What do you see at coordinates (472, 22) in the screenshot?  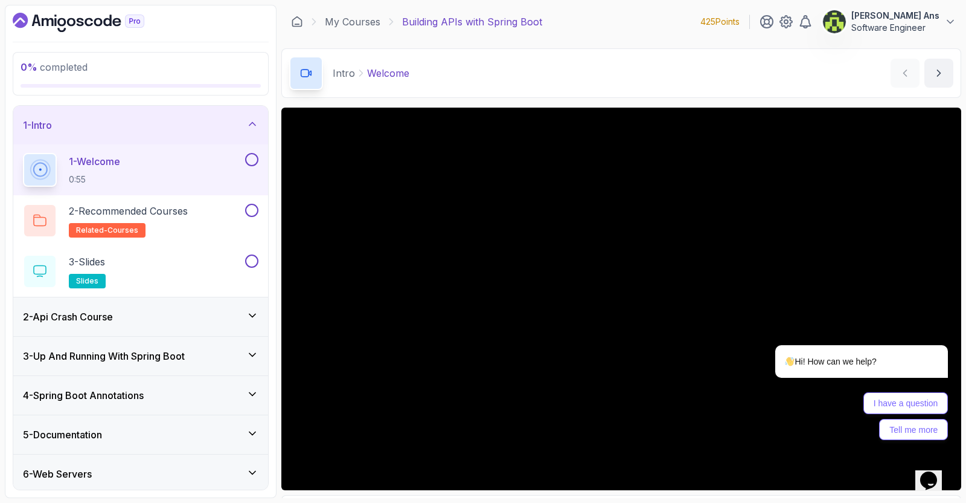 I see `p: Building APIs with Spring Boot` at bounding box center [472, 22].